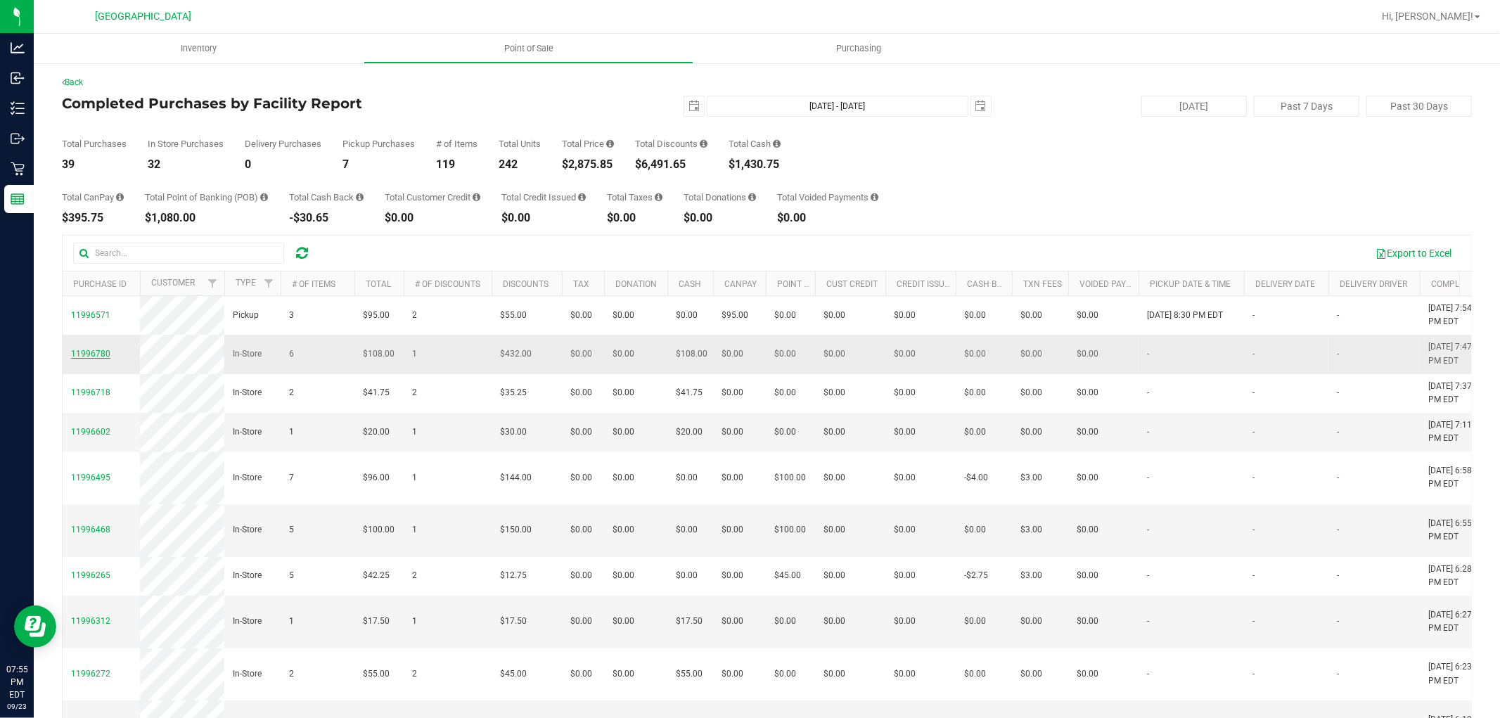 The width and height of the screenshot is (1500, 718). Describe the element at coordinates (93, 197) in the screenshot. I see `div: Total CanPay` at that location.